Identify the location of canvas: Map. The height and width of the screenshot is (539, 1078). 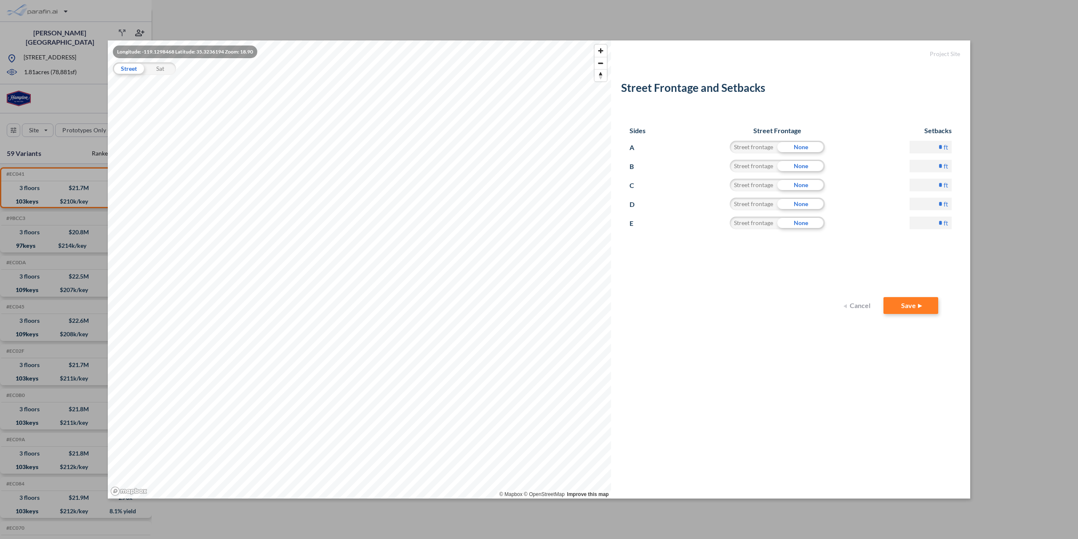
(359, 269).